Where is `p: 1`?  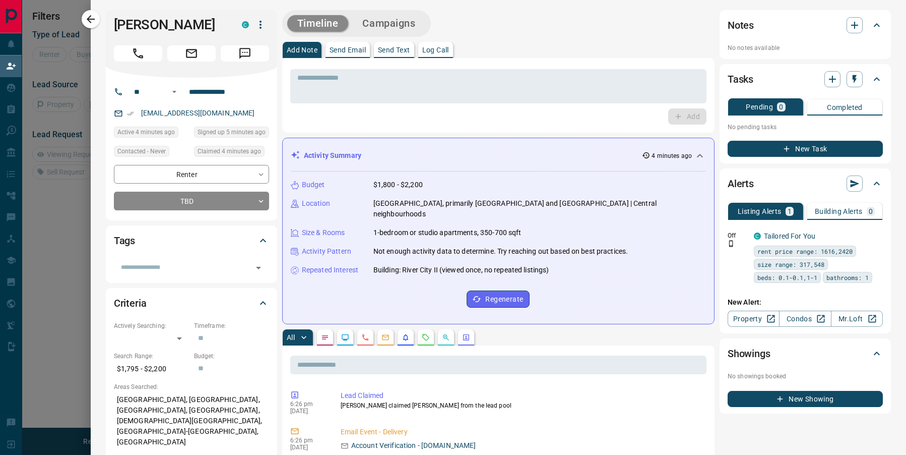 p: 1 is located at coordinates (790, 211).